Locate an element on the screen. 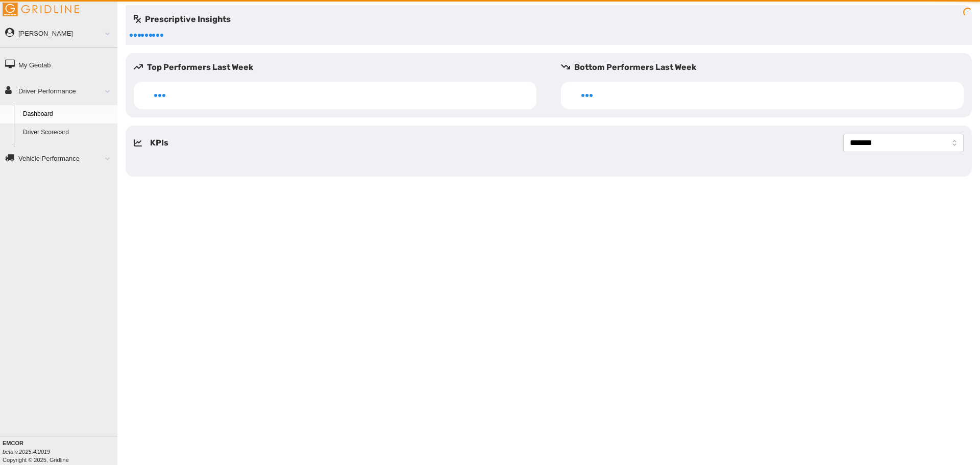 The image size is (980, 465). h5: KPIs is located at coordinates (159, 143).